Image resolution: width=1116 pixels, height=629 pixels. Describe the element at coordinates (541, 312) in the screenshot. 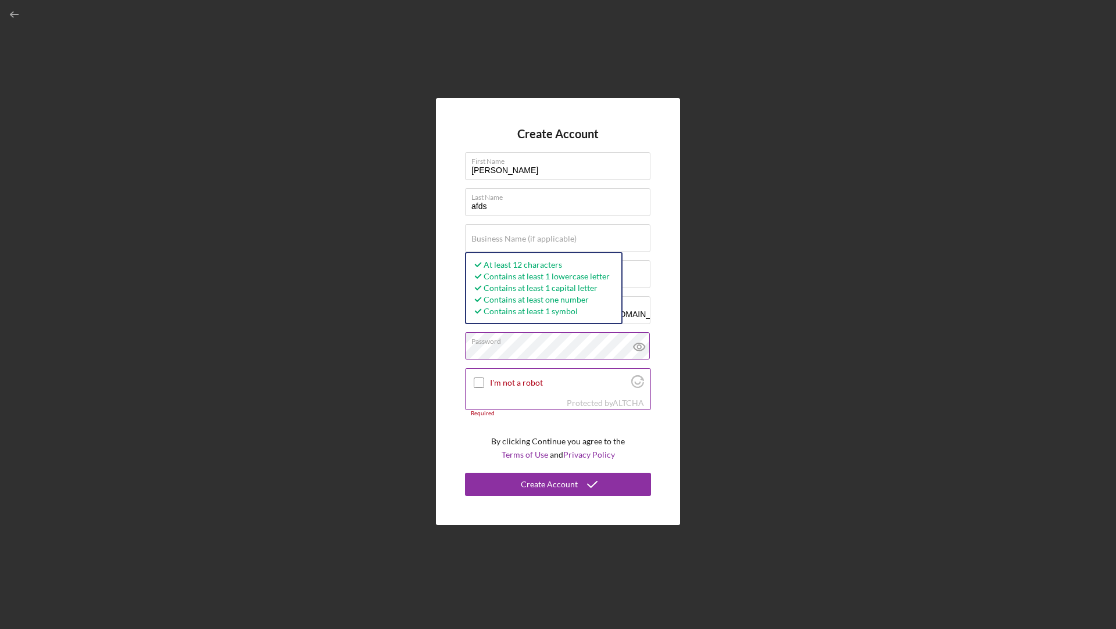

I see `div: Contains at least 1 symbol` at that location.